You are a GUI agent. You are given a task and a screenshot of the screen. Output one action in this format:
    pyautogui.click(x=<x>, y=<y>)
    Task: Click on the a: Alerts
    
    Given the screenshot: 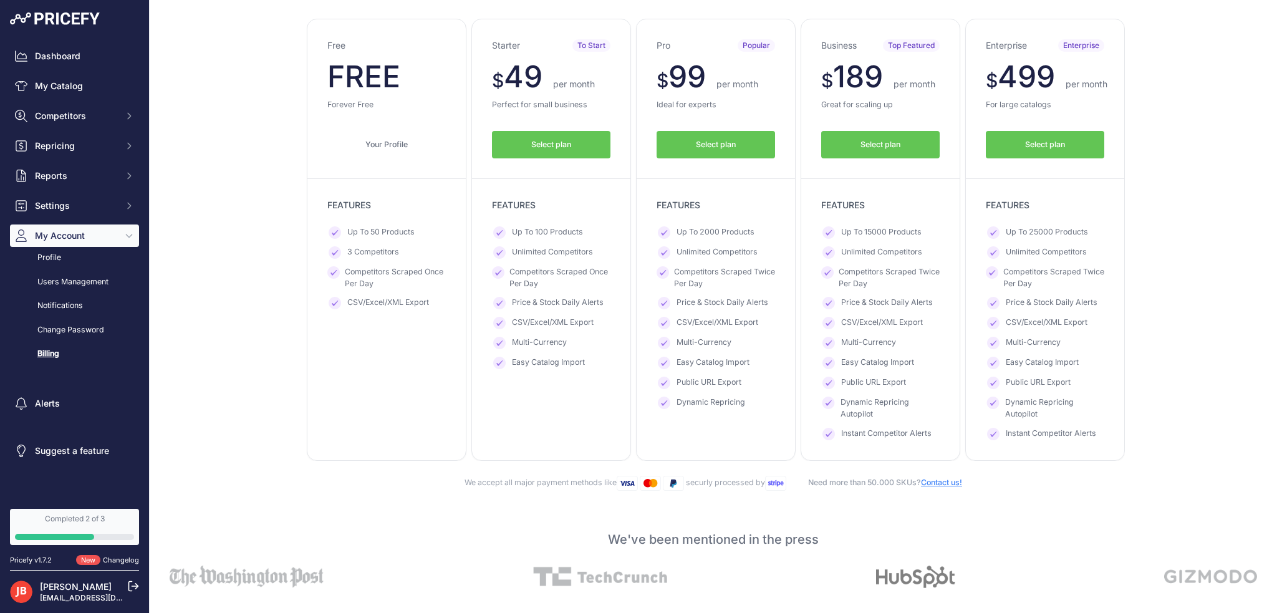 What is the action you would take?
    pyautogui.click(x=74, y=403)
    